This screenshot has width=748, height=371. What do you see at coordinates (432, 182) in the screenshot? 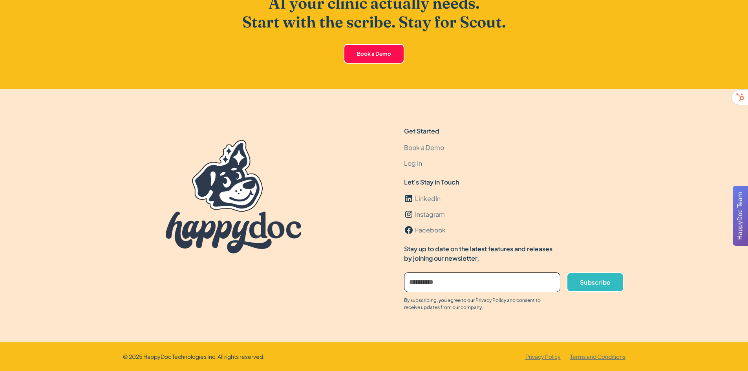
I see `div: Let's Stay in Touch` at bounding box center [432, 182].